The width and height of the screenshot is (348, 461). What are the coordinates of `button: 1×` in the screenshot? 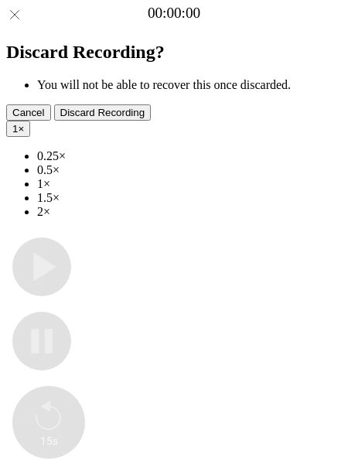 It's located at (18, 128).